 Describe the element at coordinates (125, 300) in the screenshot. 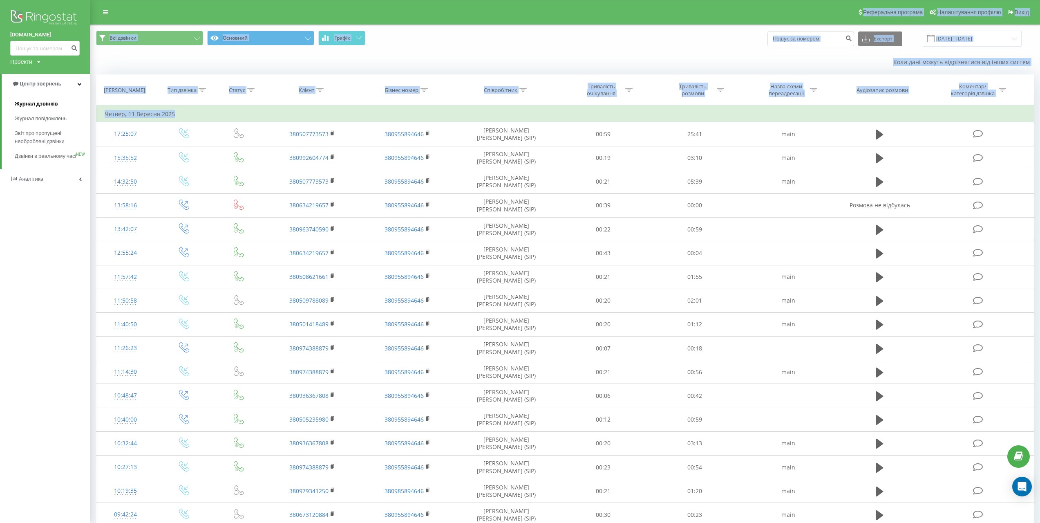

I see `div: 11:50:58` at that location.